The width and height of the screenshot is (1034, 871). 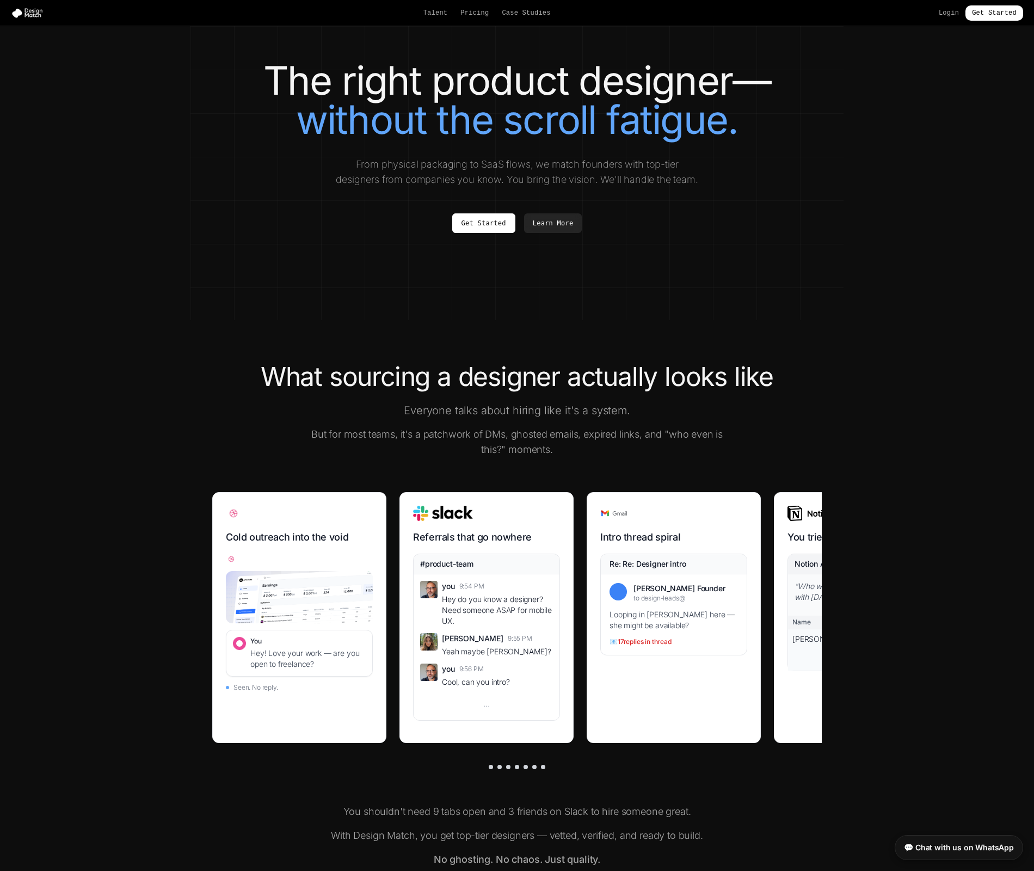 I want to click on p: No ghosting. No chaos. Just quality., so click(x=517, y=860).